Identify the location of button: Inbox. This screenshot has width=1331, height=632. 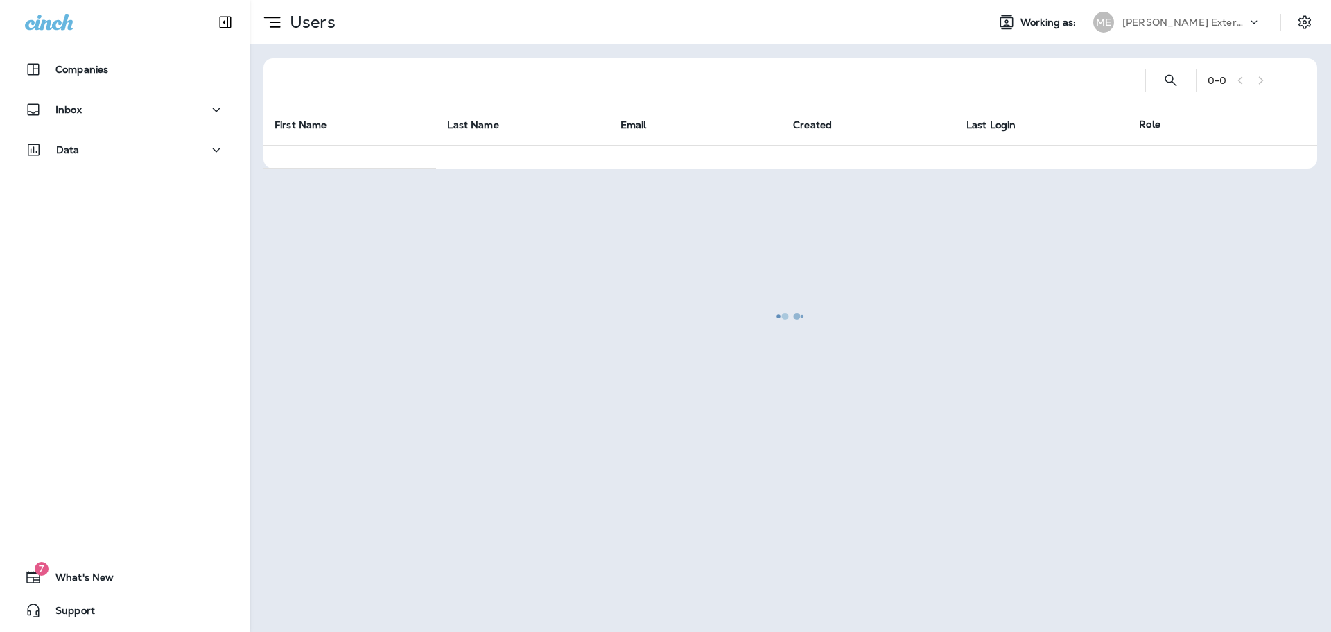
(125, 110).